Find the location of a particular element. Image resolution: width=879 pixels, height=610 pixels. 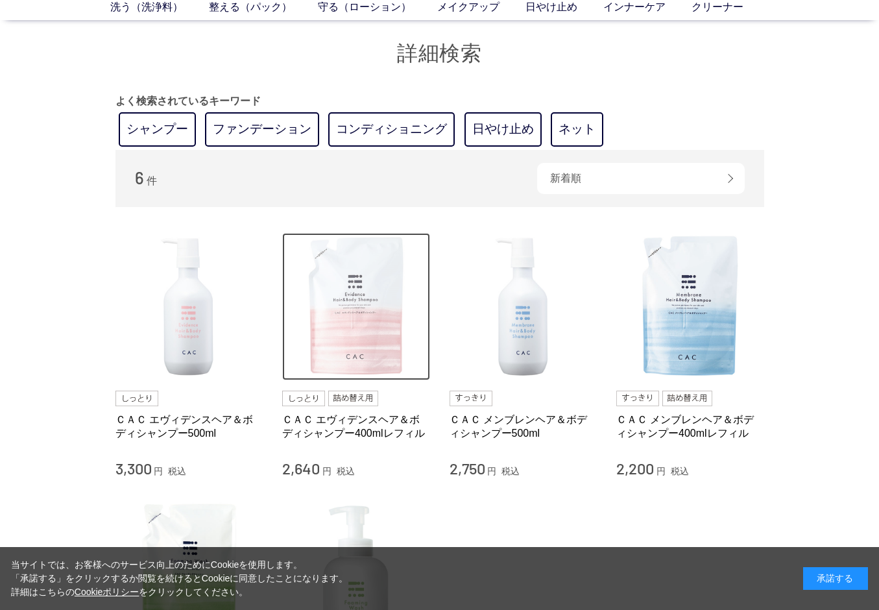

span: 6 is located at coordinates (139, 177).